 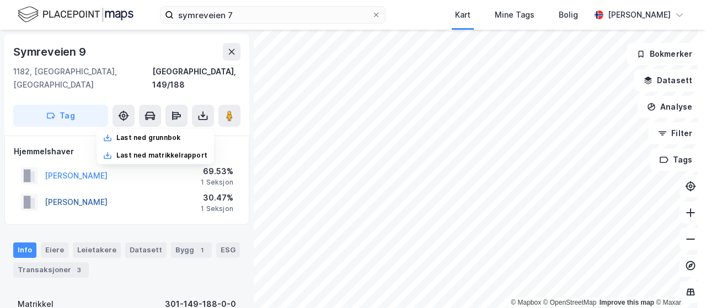 What do you see at coordinates (525, 303) in the screenshot?
I see `a: Mapbox` at bounding box center [525, 303].